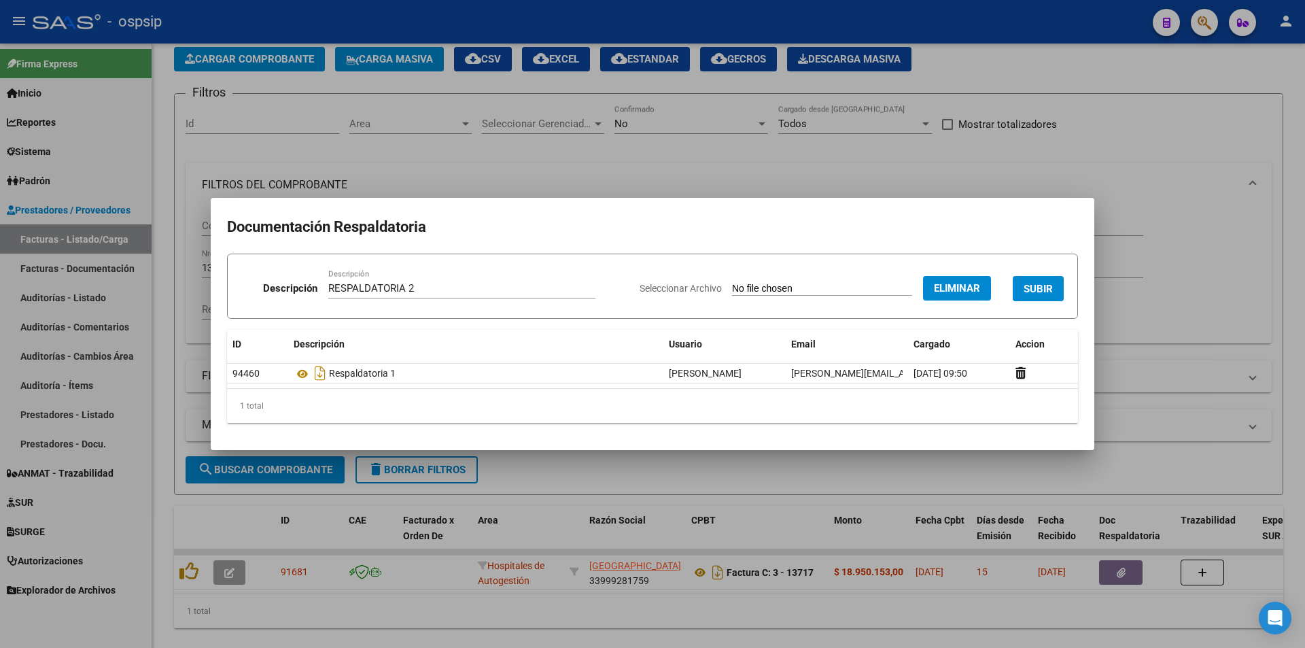 Image resolution: width=1305 pixels, height=648 pixels. Describe the element at coordinates (957, 288) in the screenshot. I see `span: Eliminar` at that location.